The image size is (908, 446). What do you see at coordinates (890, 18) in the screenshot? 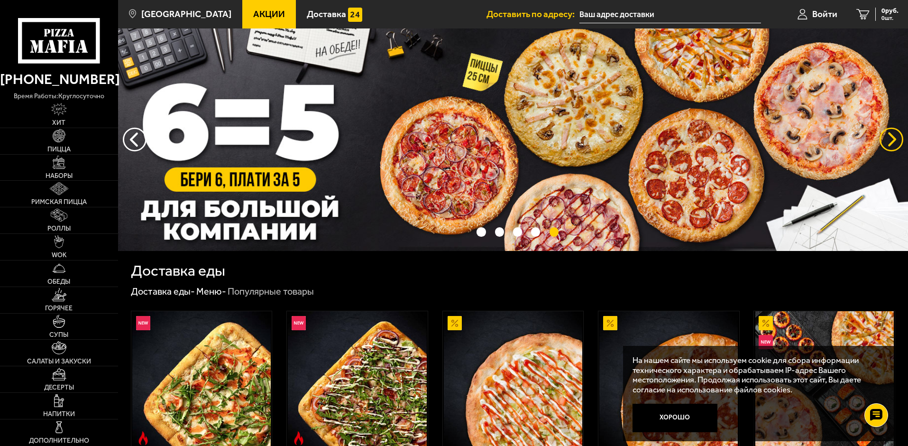
I see `span: 0 шт.` at bounding box center [890, 18].